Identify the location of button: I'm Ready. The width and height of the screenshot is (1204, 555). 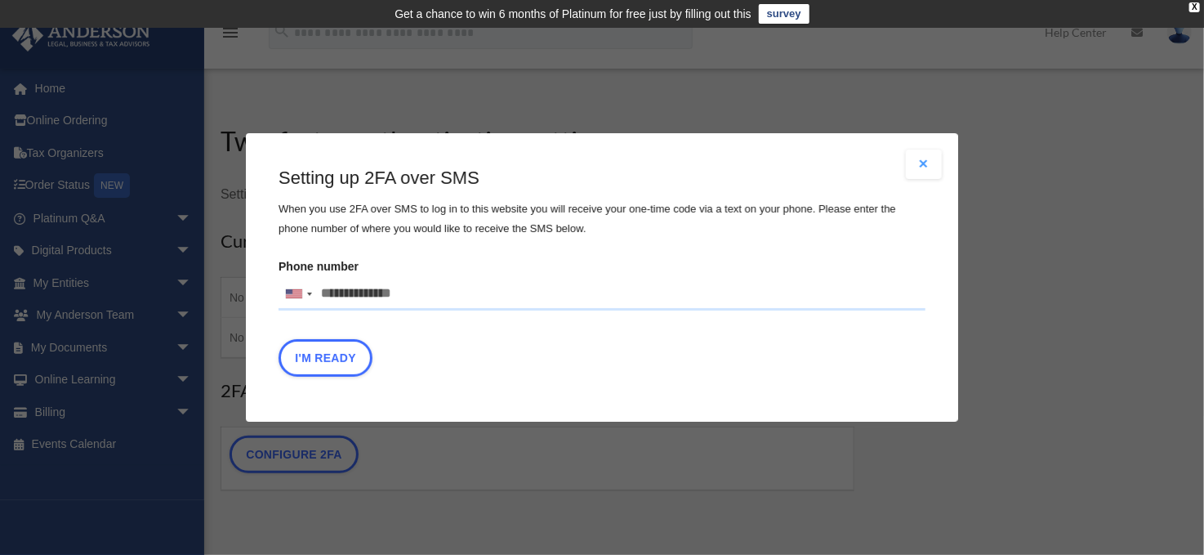
(325, 358).